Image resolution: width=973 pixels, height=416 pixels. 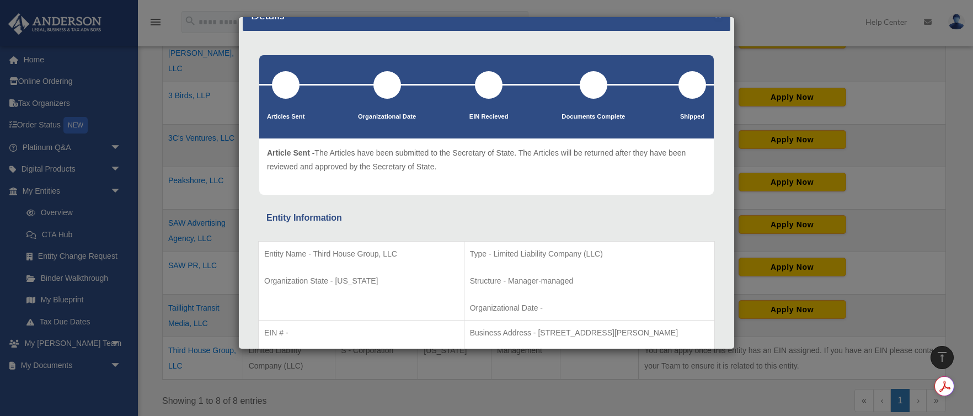 I want to click on p: Entity Name - Third House Group, LLC, so click(x=361, y=254).